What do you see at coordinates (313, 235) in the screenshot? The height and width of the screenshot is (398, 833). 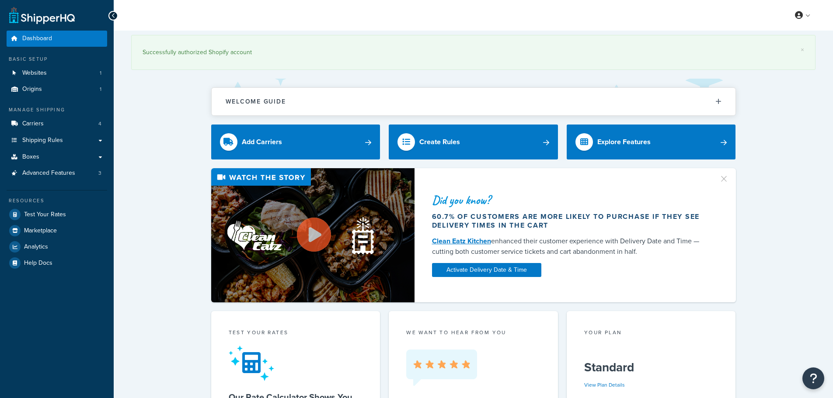 I see `img: Video thumbnail` at bounding box center [313, 235].